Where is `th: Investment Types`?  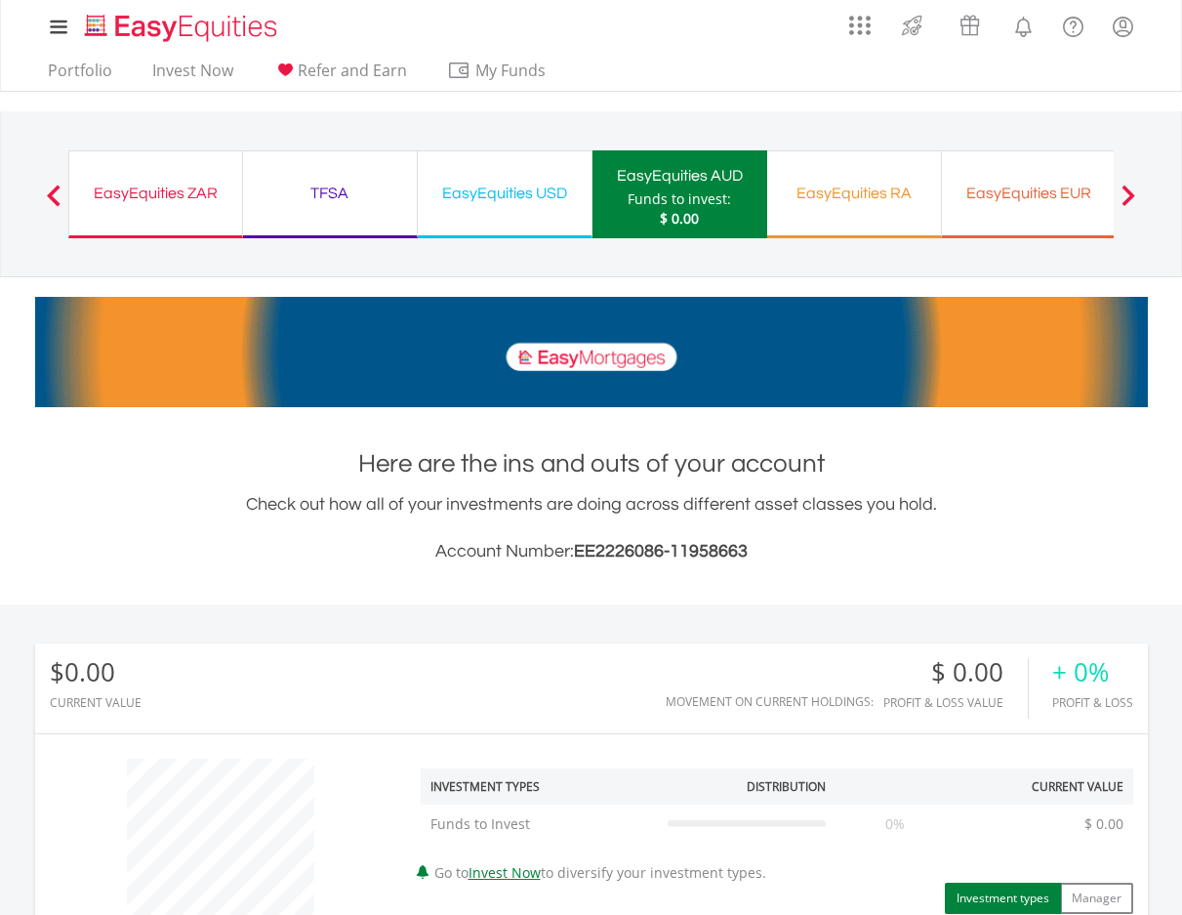 th: Investment Types is located at coordinates (539, 786).